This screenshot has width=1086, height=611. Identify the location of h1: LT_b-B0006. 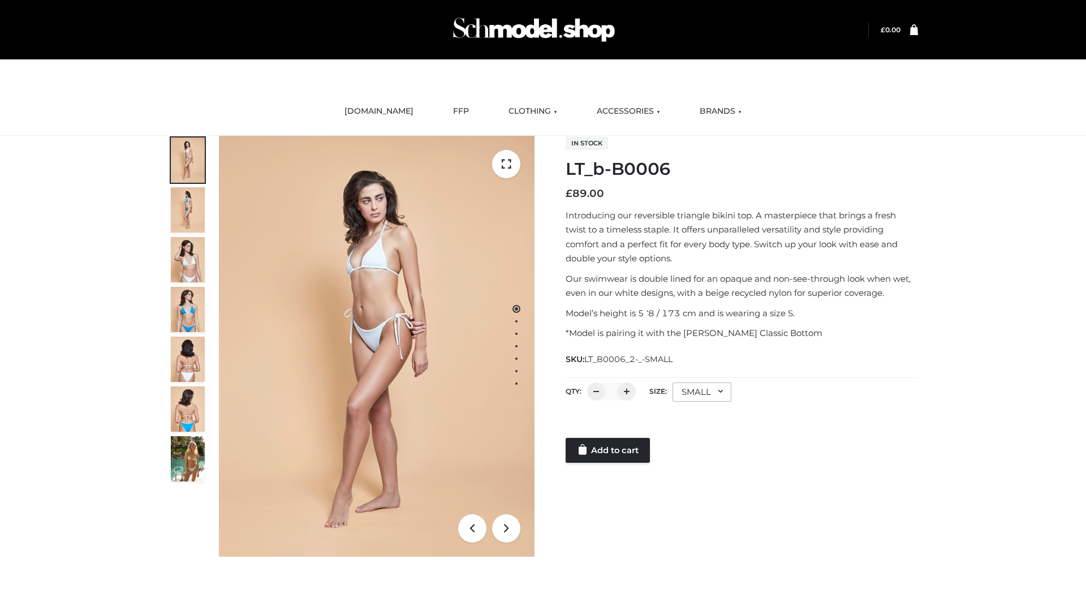
(741, 169).